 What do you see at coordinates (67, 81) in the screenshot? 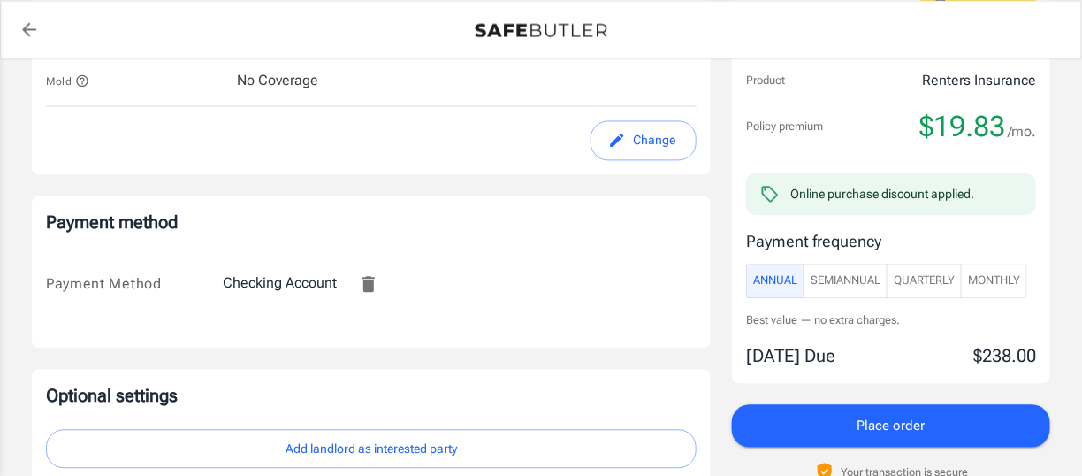
I see `span: Mold` at bounding box center [67, 81].